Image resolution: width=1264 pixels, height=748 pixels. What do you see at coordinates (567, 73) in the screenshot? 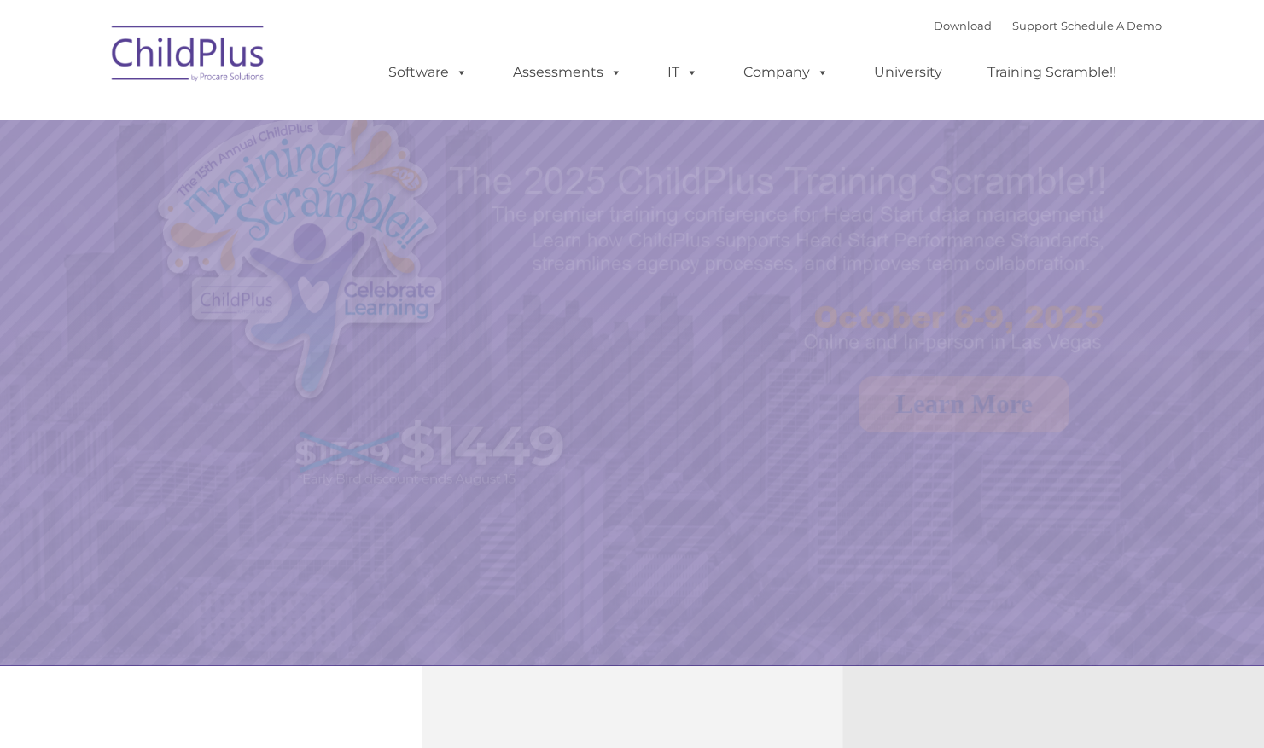
I see `a: Assessments` at bounding box center [567, 73].